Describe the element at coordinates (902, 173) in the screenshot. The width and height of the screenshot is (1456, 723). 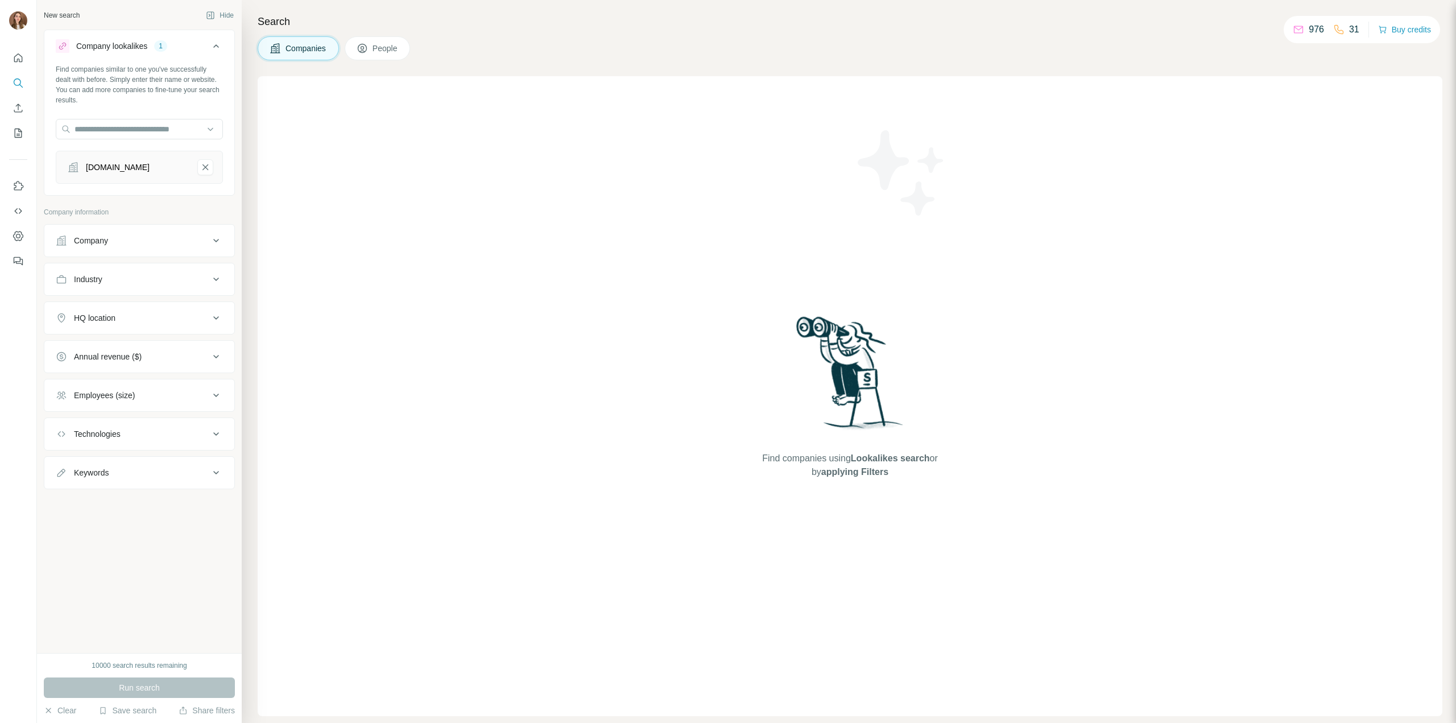
I see `img: Surfe Illustration - Stars` at that location.